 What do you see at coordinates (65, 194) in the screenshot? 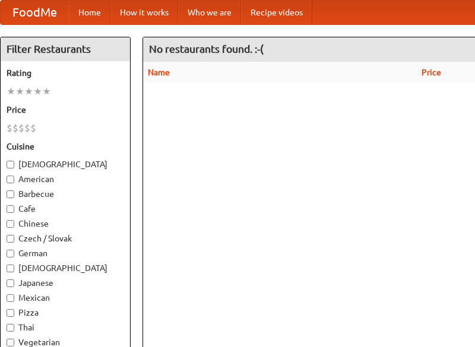
I see `label: Barbecue` at bounding box center [65, 194].